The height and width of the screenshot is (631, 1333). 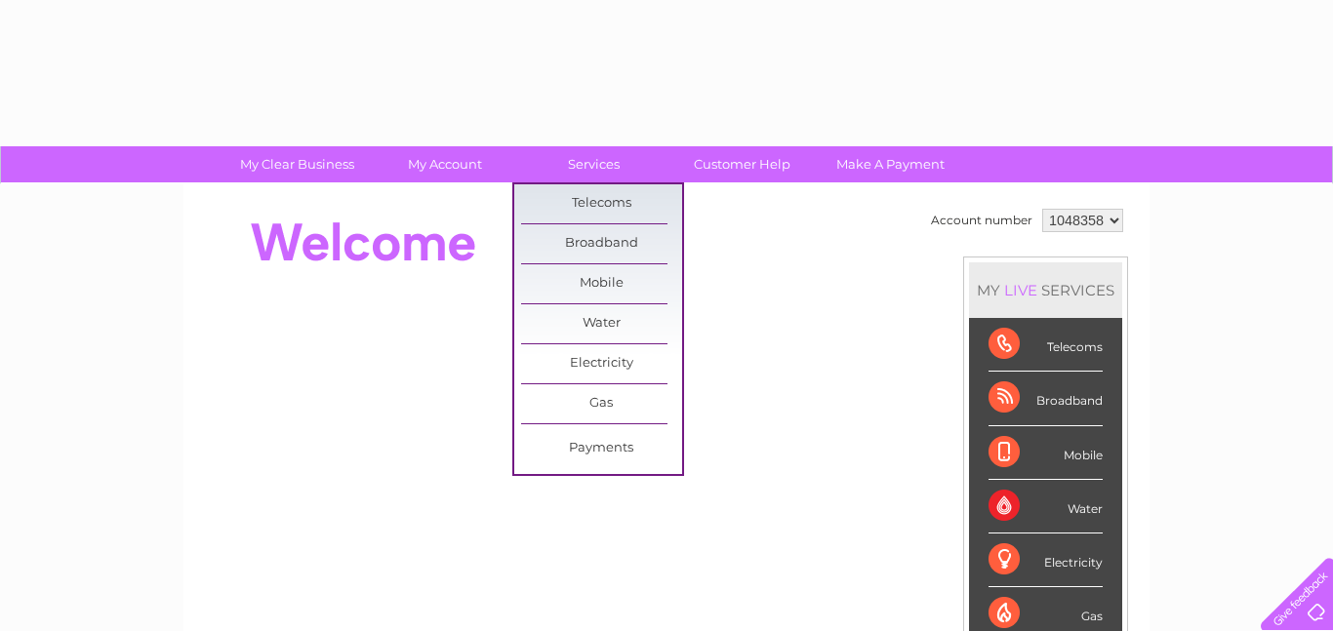 I want to click on div: MY SERVICES, so click(x=1045, y=290).